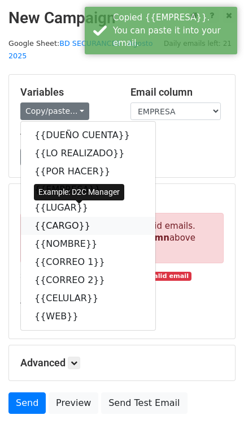  Describe the element at coordinates (88, 171) in the screenshot. I see `a: {{POR HACER}}` at that location.